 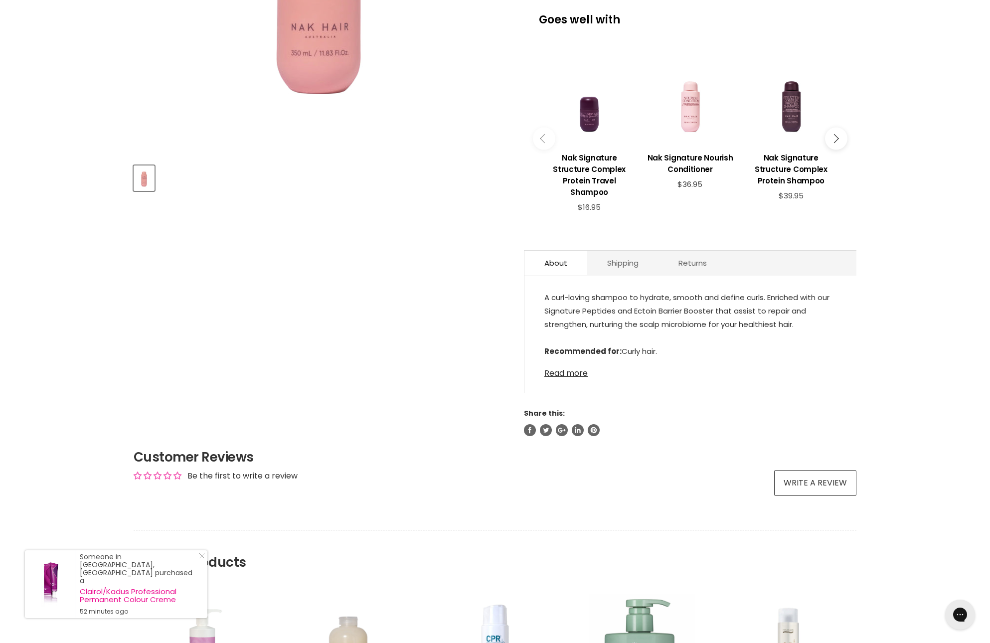 I want to click on span: $36.95, so click(x=690, y=184).